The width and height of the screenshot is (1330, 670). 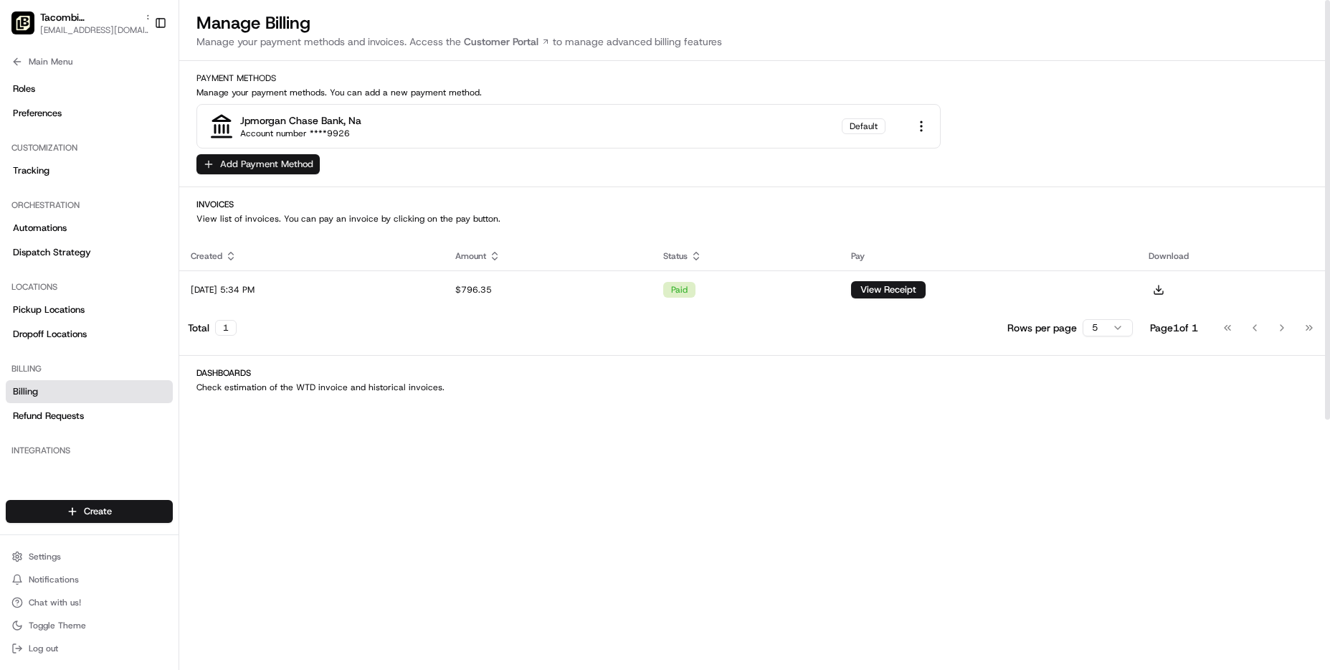 What do you see at coordinates (89, 450) in the screenshot?
I see `div: Integrations` at bounding box center [89, 450].